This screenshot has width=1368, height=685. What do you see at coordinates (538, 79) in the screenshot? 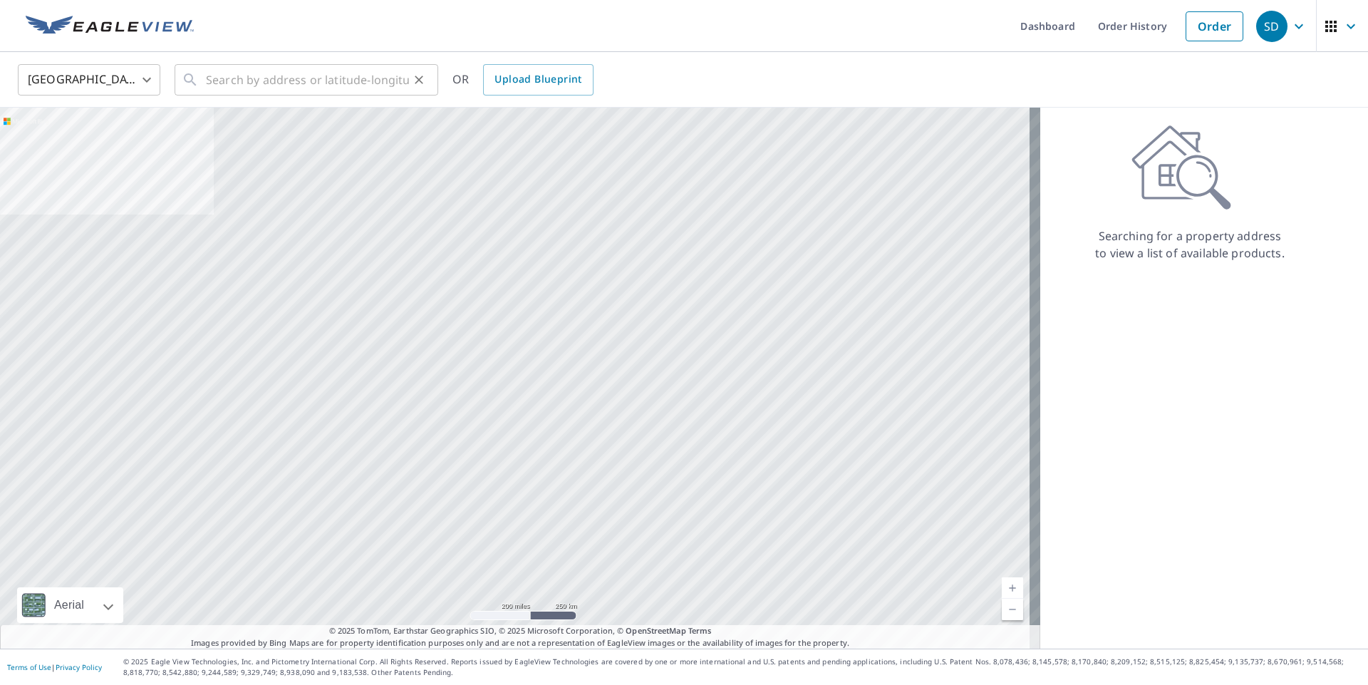
I see `span: Upload Blueprint` at bounding box center [538, 79].